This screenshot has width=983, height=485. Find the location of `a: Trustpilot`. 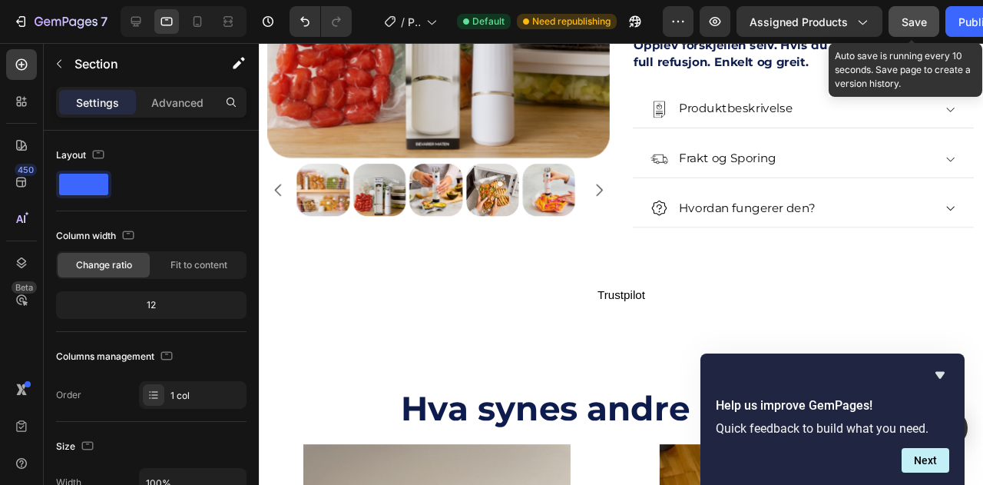

a: Trustpilot is located at coordinates (380, 264).